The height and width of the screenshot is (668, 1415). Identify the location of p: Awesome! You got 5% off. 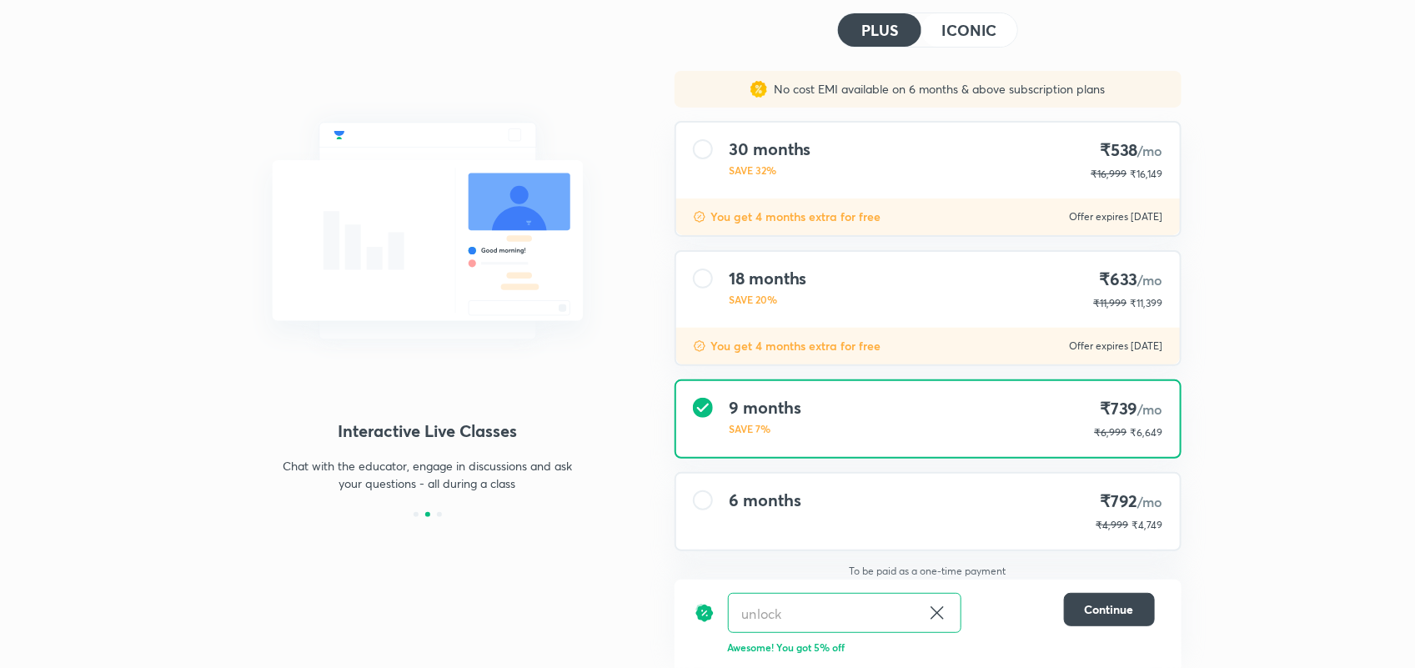
(942, 647).